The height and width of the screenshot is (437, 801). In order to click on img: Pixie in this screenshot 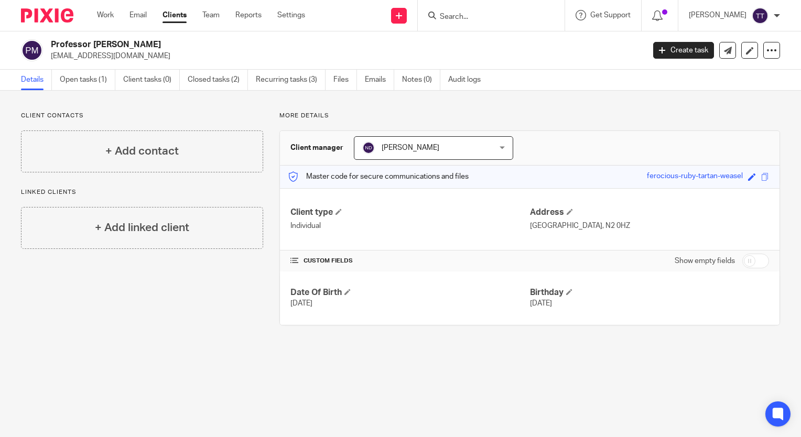, I will do `click(47, 15)`.